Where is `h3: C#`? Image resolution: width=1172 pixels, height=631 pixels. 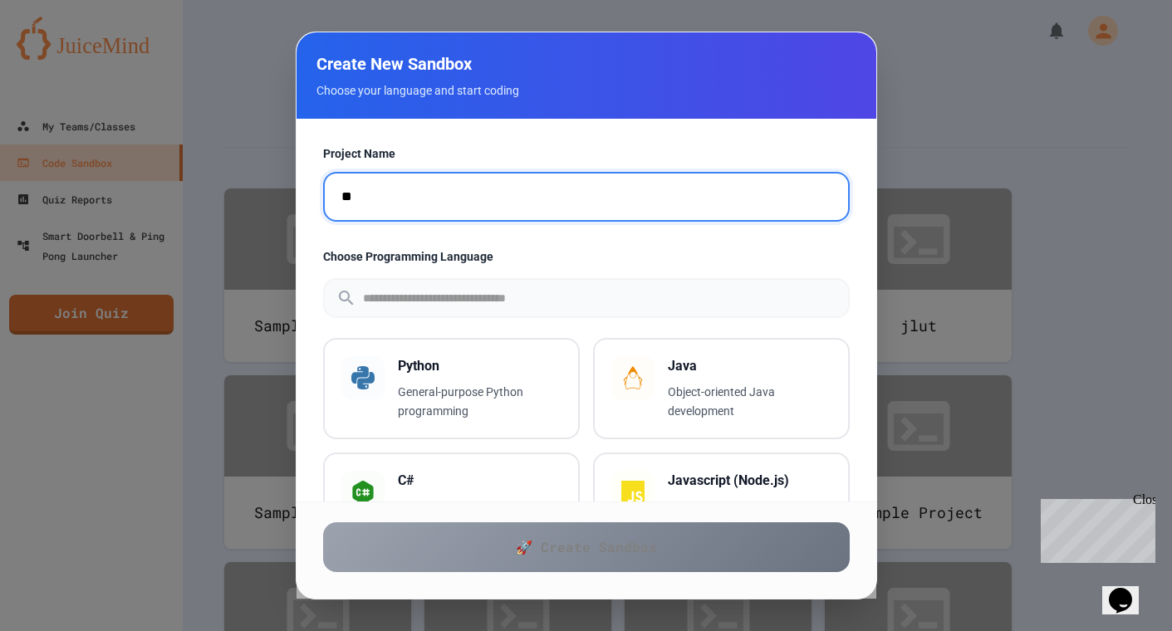 h3: C# is located at coordinates (479, 481).